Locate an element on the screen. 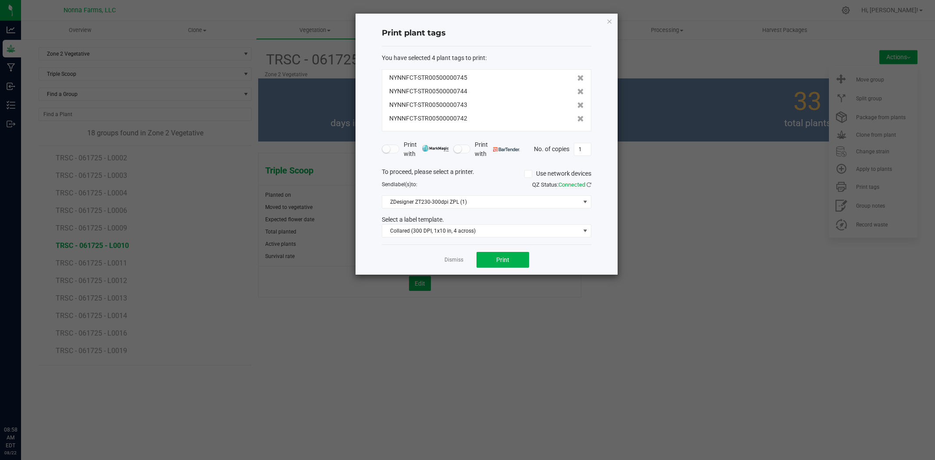  label: Use network devices is located at coordinates (558, 174).